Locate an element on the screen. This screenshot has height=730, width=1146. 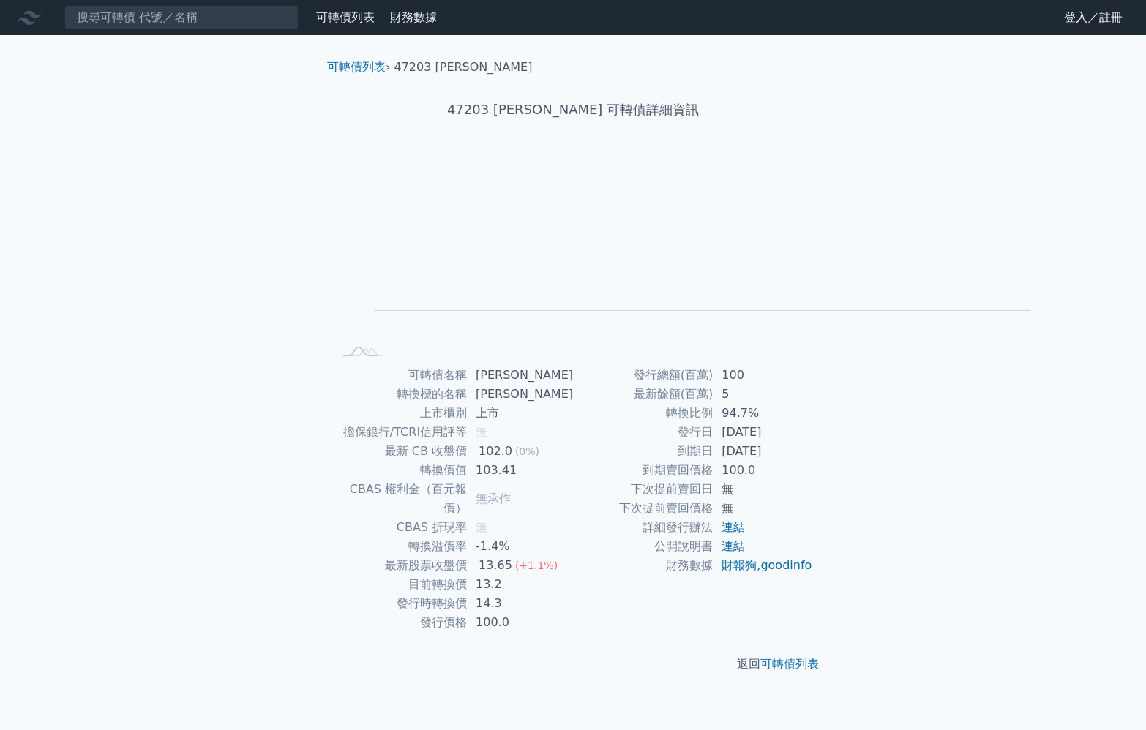
td: 最新餘額(百萬) is located at coordinates (642, 394).